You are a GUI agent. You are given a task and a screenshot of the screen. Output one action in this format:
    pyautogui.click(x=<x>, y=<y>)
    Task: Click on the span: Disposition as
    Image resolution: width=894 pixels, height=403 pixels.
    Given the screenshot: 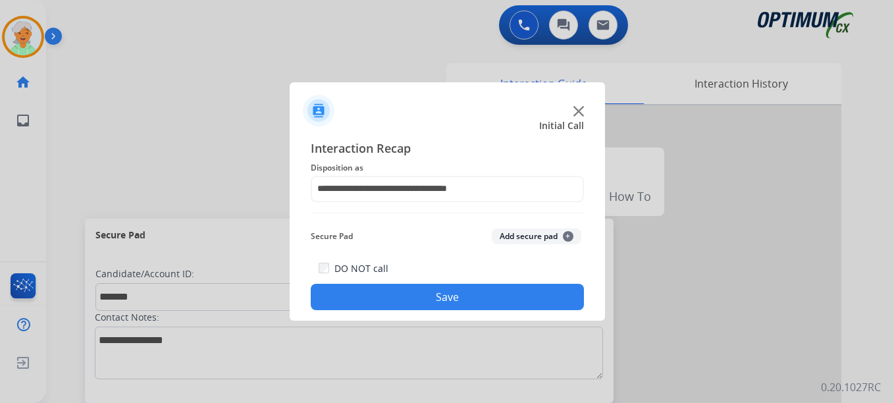 What is the action you would take?
    pyautogui.click(x=447, y=168)
    